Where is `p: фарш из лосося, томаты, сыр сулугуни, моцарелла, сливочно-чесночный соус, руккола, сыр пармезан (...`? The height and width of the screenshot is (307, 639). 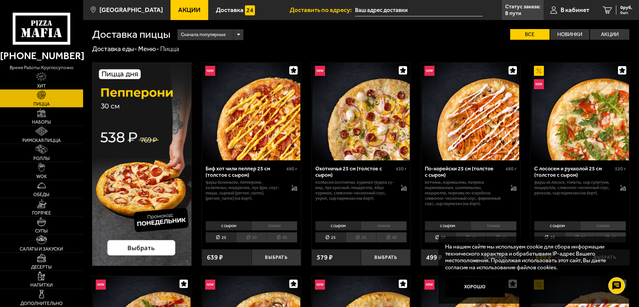 p: фарш из лосося, томаты, сыр сулугуни, моцарелла, сливочно-чесночный соус, руккола, сыр пармезан (... is located at coordinates (574, 188).